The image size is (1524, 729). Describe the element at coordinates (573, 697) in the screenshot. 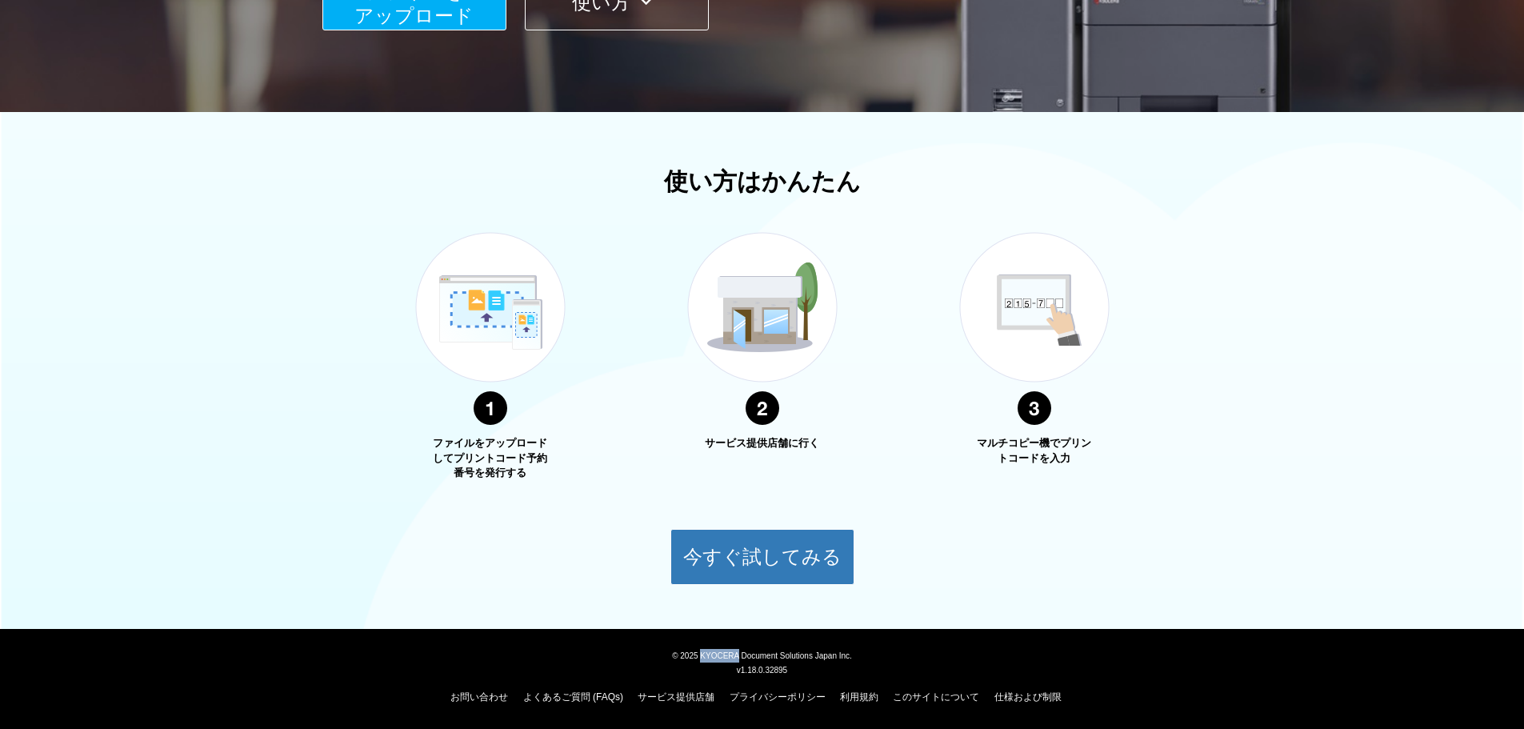

I see `a: よくあるご質問 (FAQs)` at that location.